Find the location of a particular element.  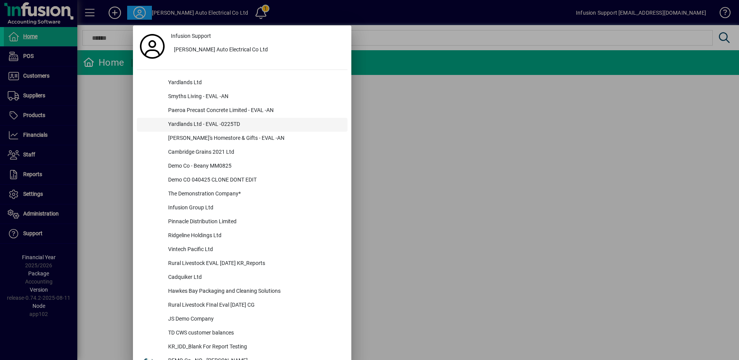

button: Paeroa Precast Concrete Limited - EVAL -AN is located at coordinates (242, 111).